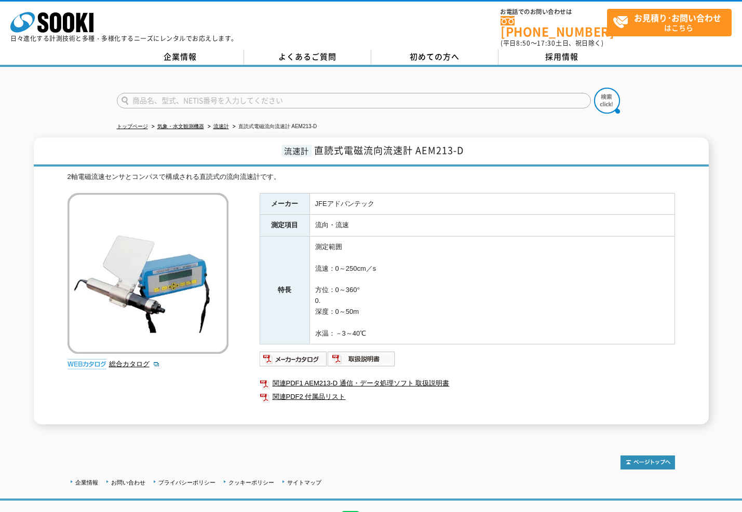 The width and height of the screenshot is (742, 512). What do you see at coordinates (187, 483) in the screenshot?
I see `a: プライバシーポリシー` at bounding box center [187, 483].